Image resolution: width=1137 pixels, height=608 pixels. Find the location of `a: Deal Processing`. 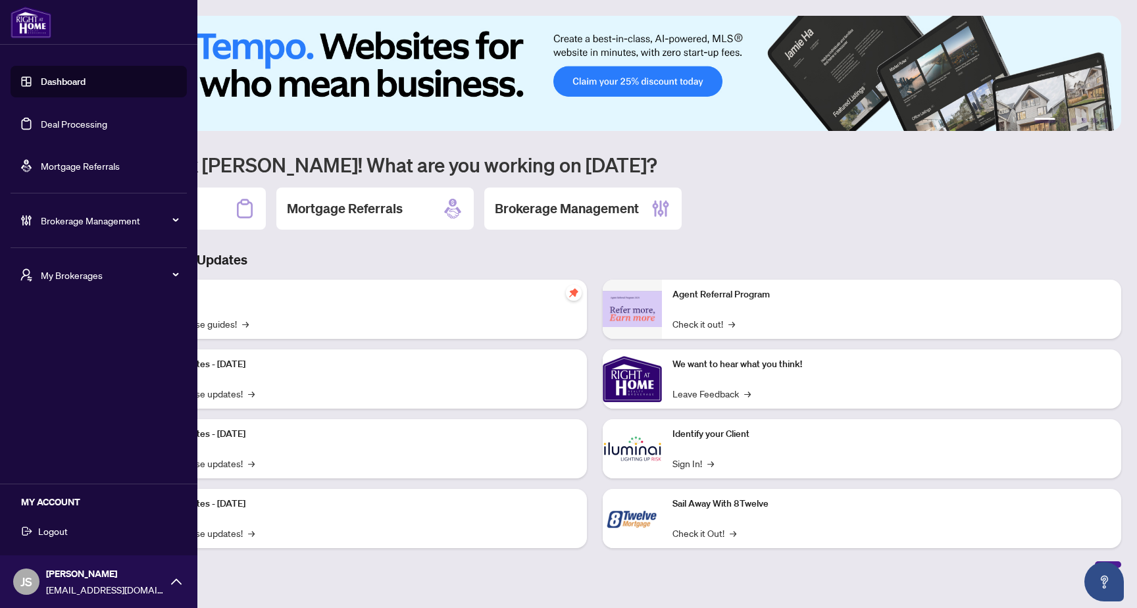

a: Deal Processing is located at coordinates (74, 124).